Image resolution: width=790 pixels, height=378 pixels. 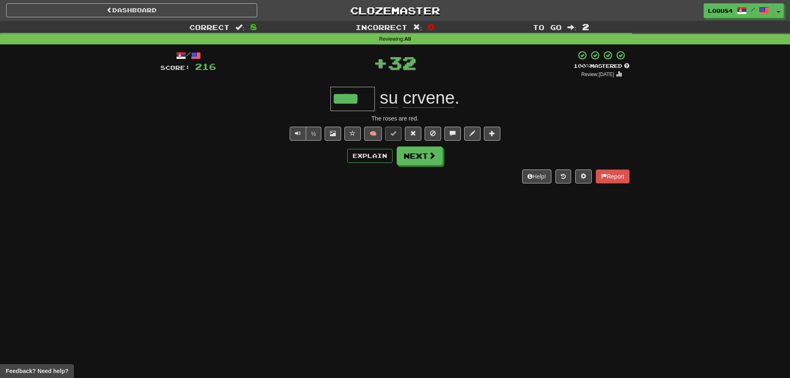 What do you see at coordinates (537, 177) in the screenshot?
I see `button: Help!` at bounding box center [537, 177].